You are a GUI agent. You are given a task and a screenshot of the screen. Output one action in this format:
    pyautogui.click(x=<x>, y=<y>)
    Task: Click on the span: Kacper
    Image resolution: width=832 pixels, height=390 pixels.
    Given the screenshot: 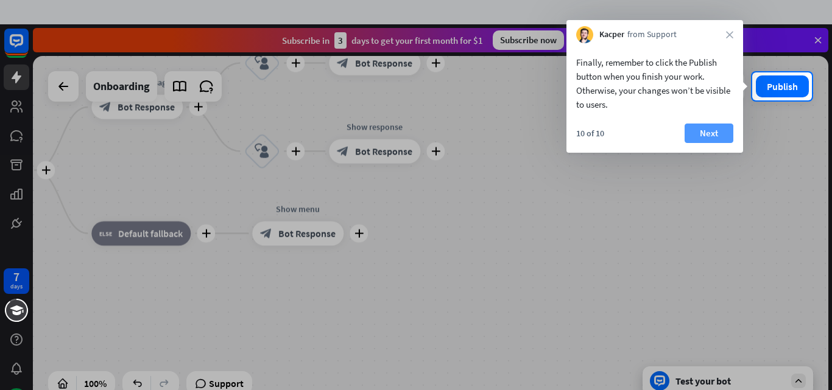 What is the action you would take?
    pyautogui.click(x=611, y=35)
    